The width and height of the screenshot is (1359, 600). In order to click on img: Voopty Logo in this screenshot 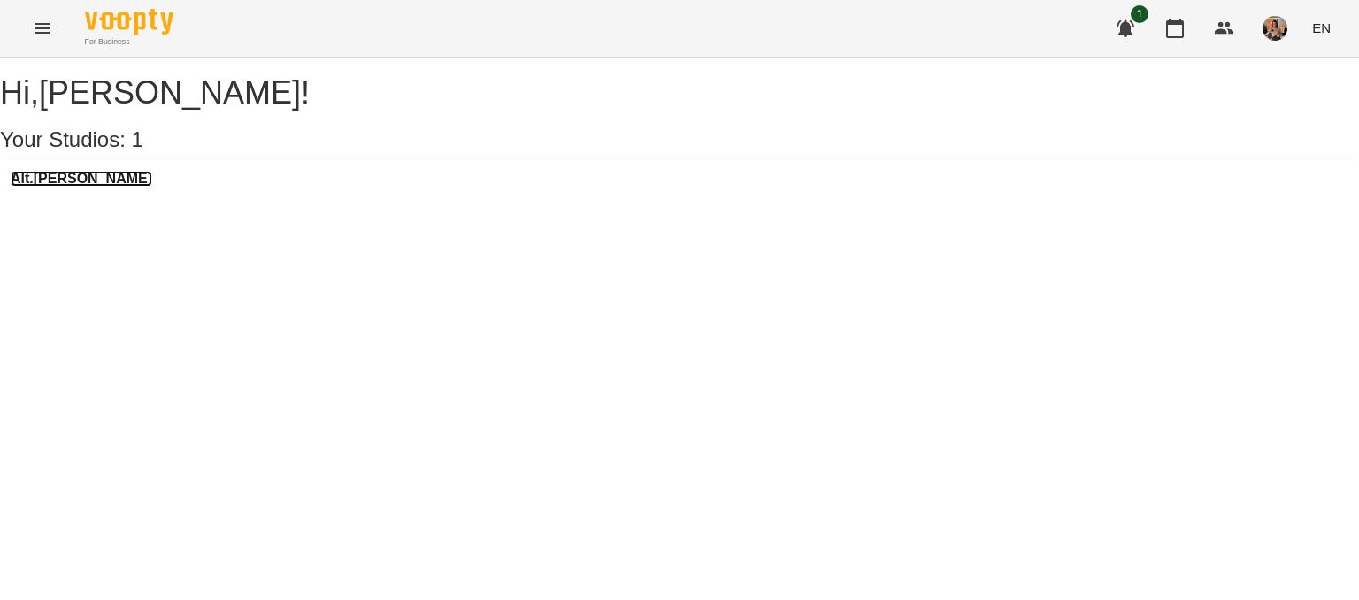, I will do `click(129, 21)`.